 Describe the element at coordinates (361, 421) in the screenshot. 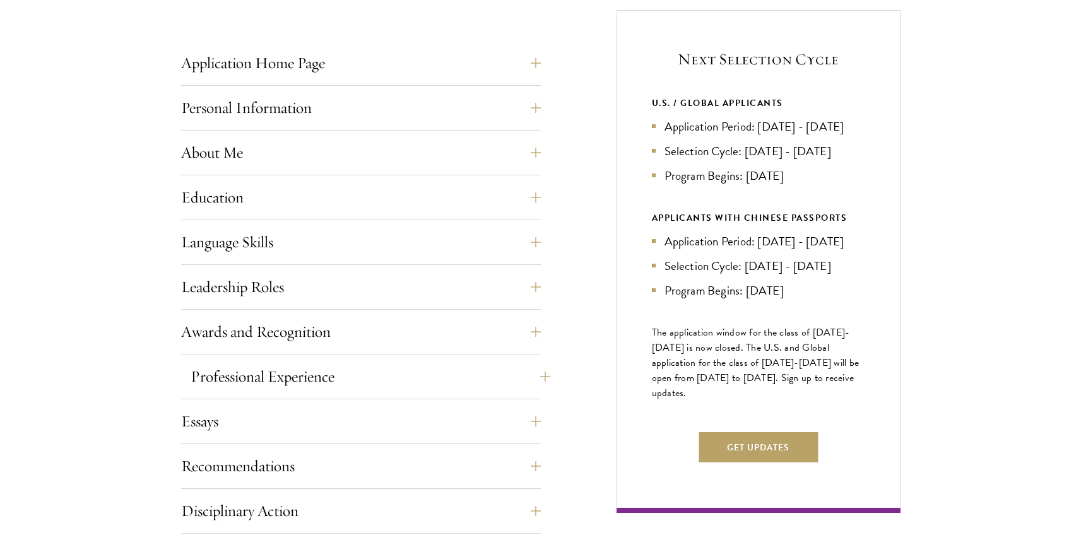

I see `button: Essays` at that location.